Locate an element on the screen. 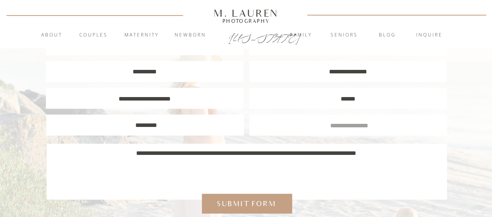 The width and height of the screenshot is (492, 217). nav: blog is located at coordinates (387, 35).